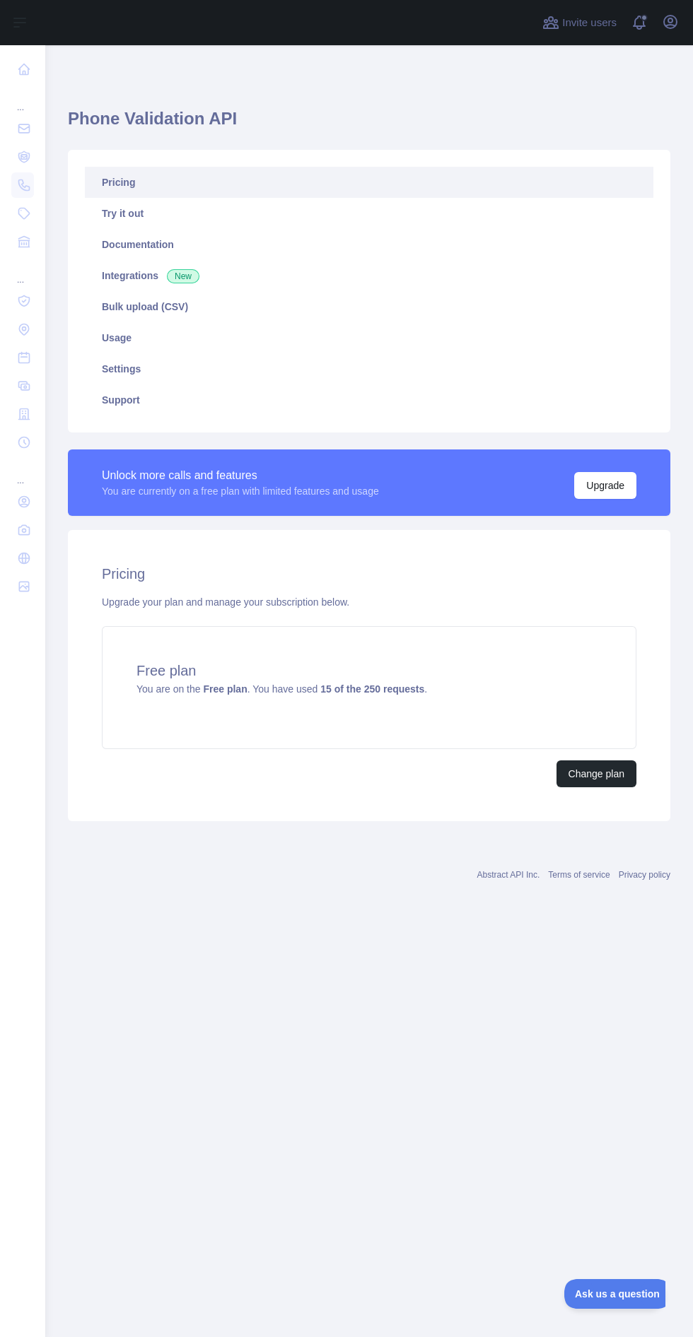 This screenshot has width=693, height=1337. Describe the element at coordinates (369, 602) in the screenshot. I see `div: Upgrade your plan and manage your subscription below.` at that location.